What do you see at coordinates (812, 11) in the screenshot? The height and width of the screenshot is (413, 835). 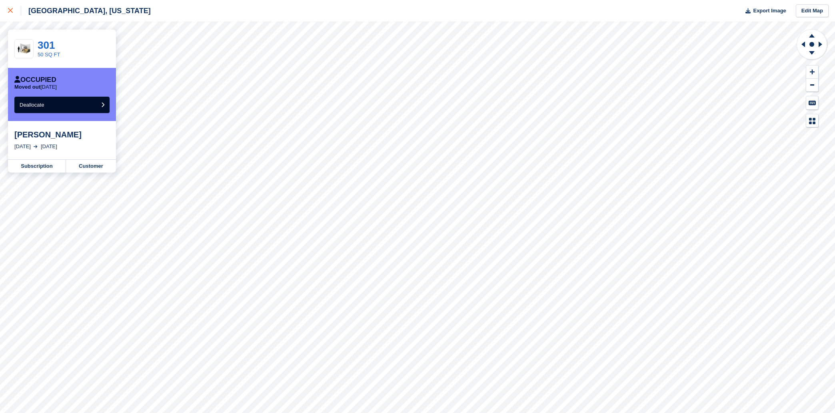 I see `a: Edit Map` at bounding box center [812, 11].